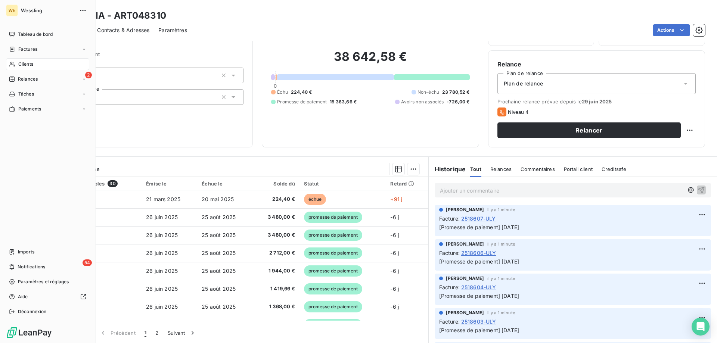 This screenshot has width=717, height=343. Describe the element at coordinates (475, 169) in the screenshot. I see `span: Tout` at that location.